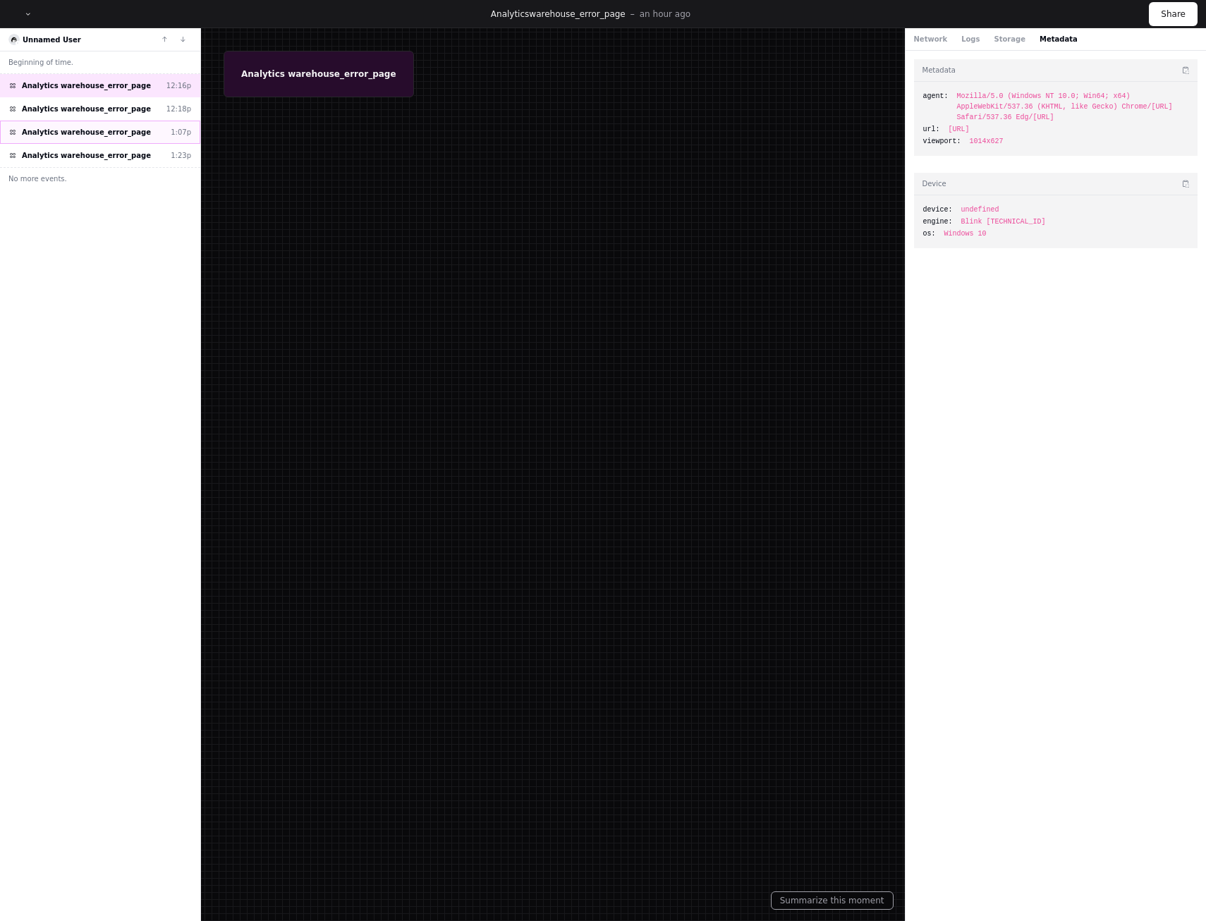 Image resolution: width=1206 pixels, height=921 pixels. Describe the element at coordinates (942, 141) in the screenshot. I see `span: viewport:` at that location.